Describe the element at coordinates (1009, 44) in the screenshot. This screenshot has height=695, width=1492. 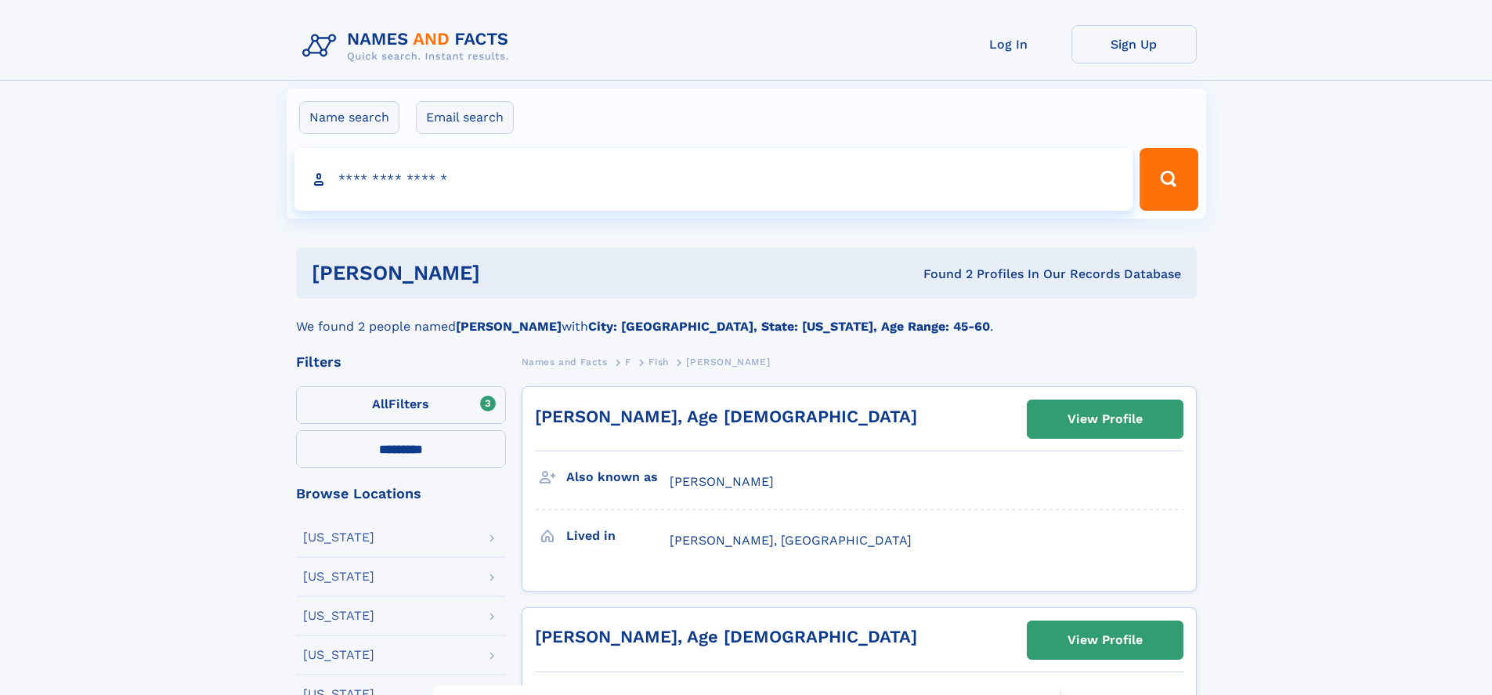
I see `a: Log In` at that location.